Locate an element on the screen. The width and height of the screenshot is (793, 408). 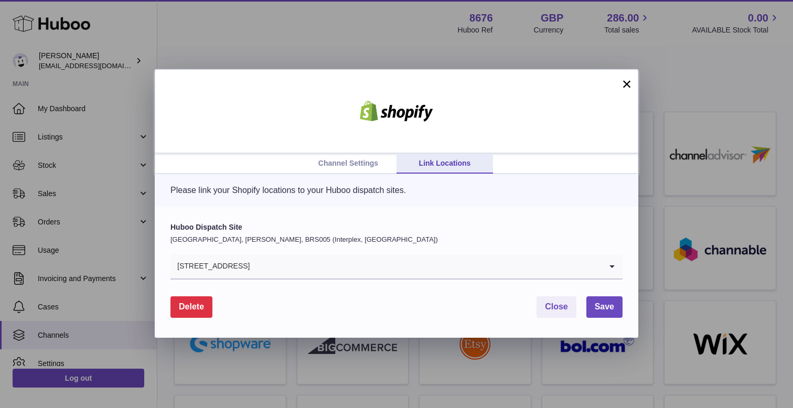
label: Huboo Dispatch Site is located at coordinates (396, 227).